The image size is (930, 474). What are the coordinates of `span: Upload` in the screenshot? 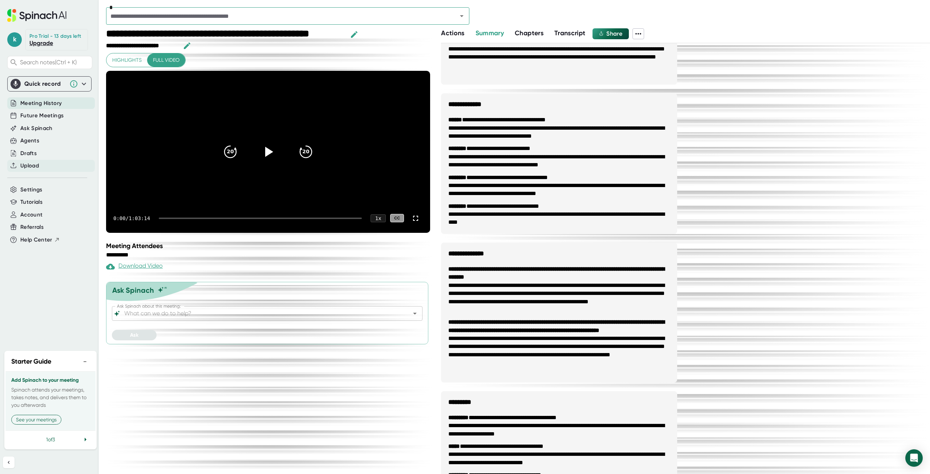 It's located at (29, 166).